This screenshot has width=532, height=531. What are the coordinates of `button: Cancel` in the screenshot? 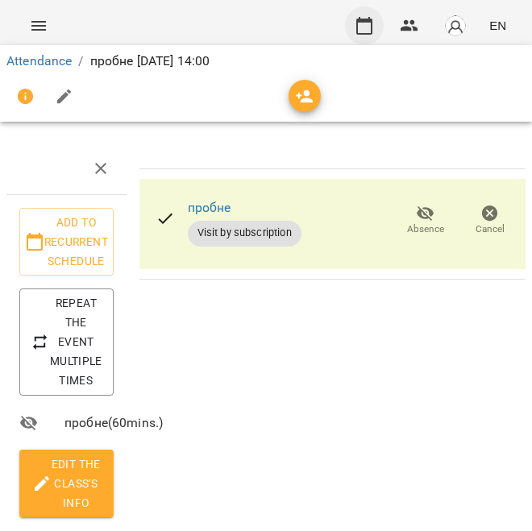 It's located at (490, 221).